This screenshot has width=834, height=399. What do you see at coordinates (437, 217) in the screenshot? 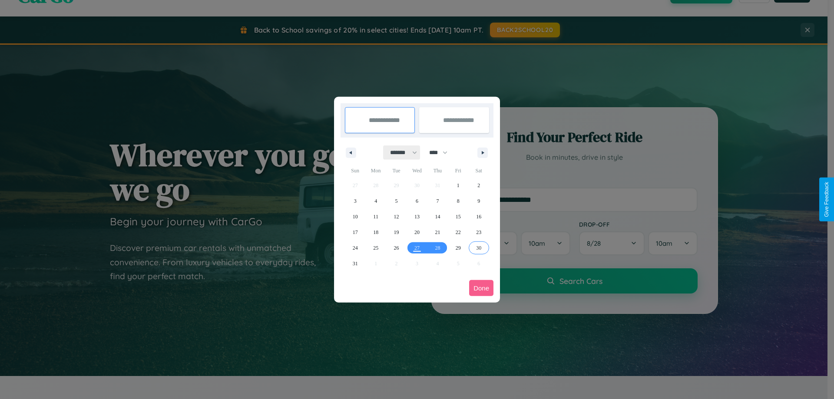
I see `span: 14` at bounding box center [437, 217].